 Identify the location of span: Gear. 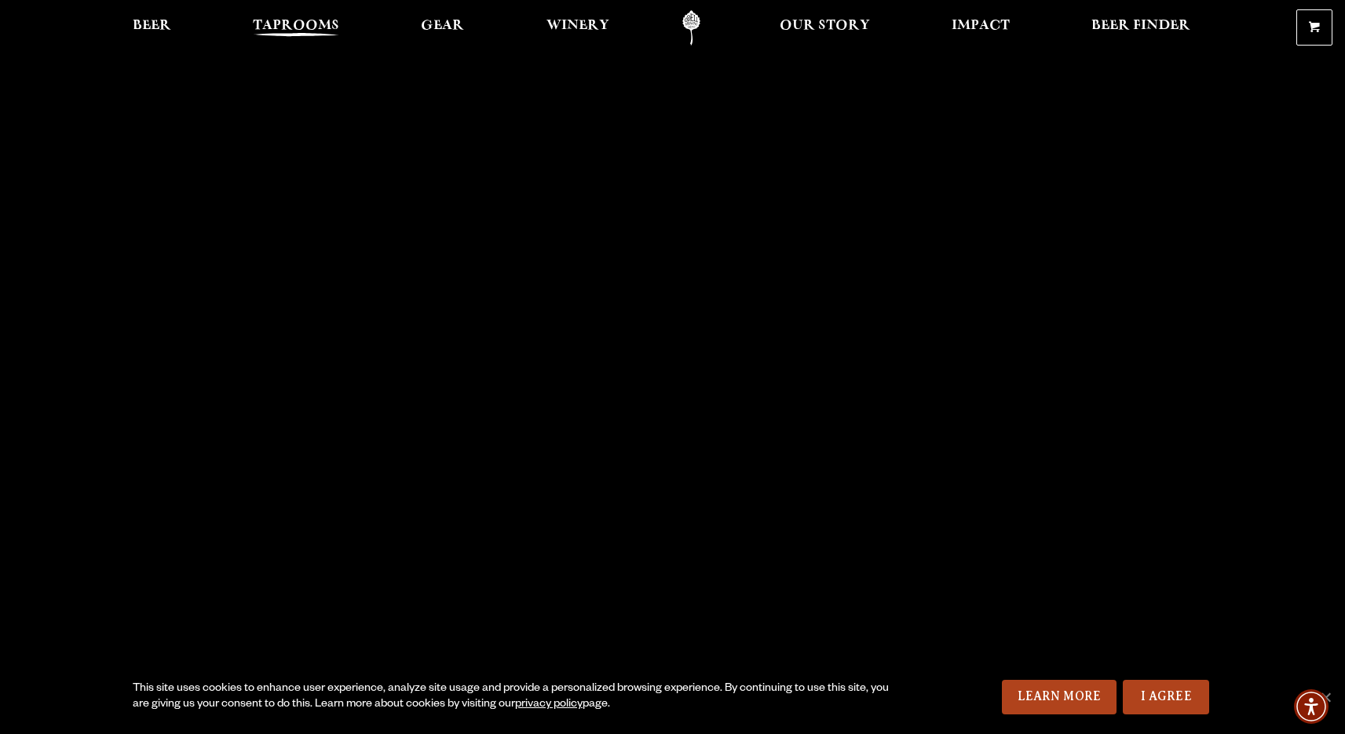
(442, 26).